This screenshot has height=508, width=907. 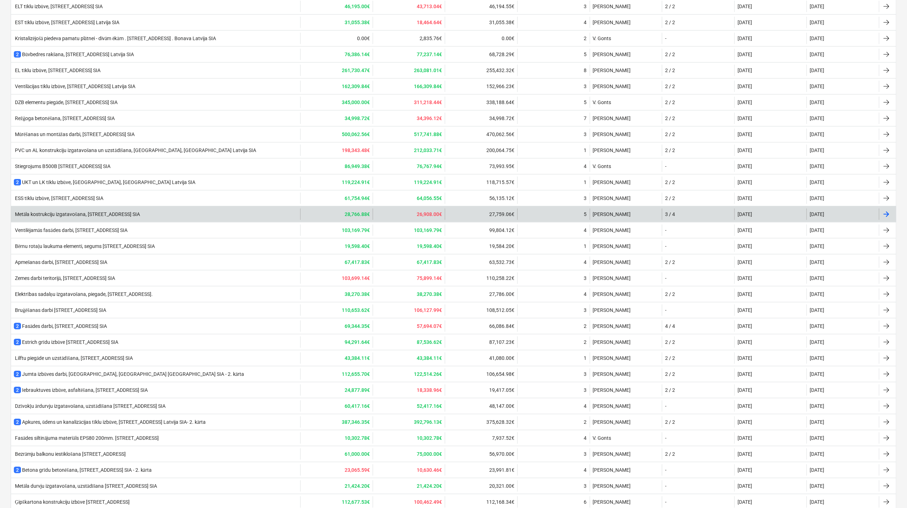 I want to click on b: 23,065.59€, so click(x=357, y=470).